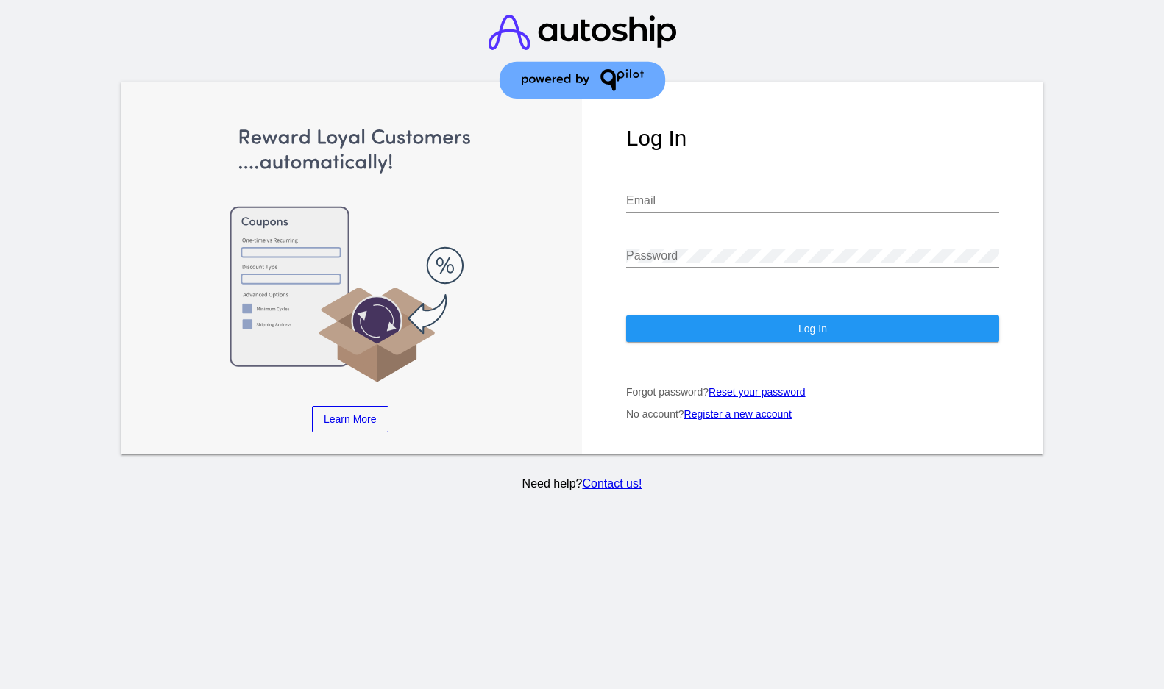  Describe the element at coordinates (350, 419) in the screenshot. I see `span: Learn More` at that location.